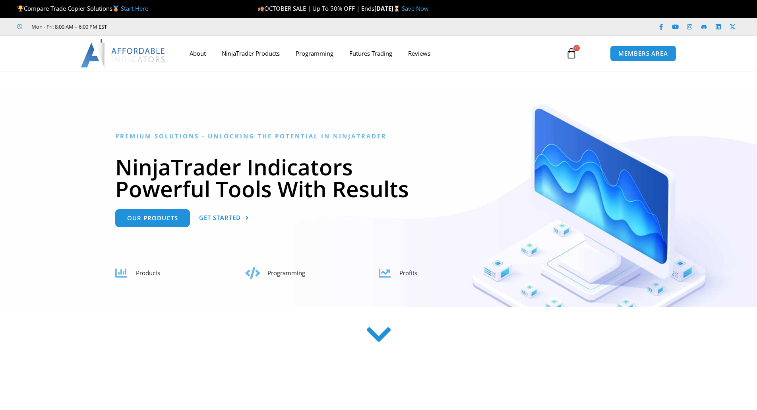  I want to click on span: Products, so click(148, 273).